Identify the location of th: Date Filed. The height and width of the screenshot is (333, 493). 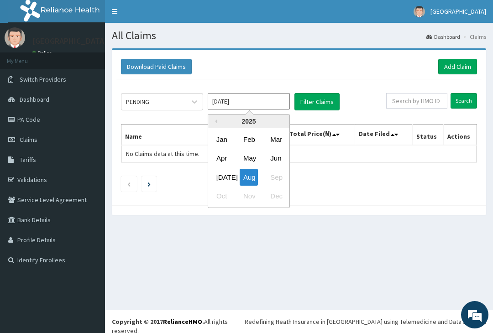
(384, 135).